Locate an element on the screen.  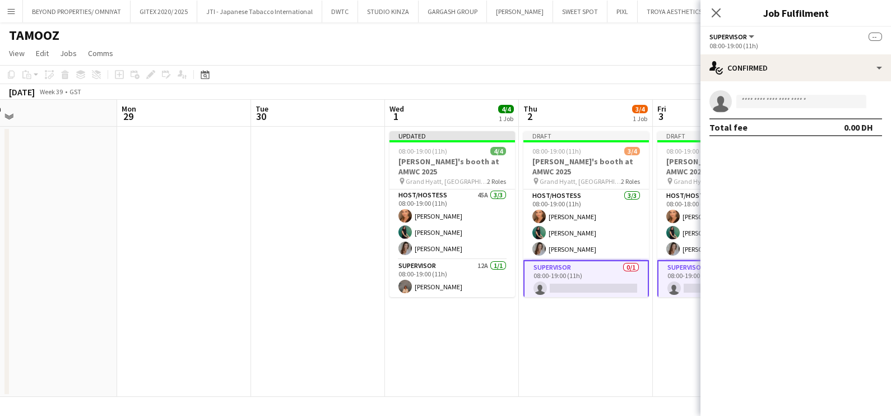
div: Total fee is located at coordinates (728, 127).